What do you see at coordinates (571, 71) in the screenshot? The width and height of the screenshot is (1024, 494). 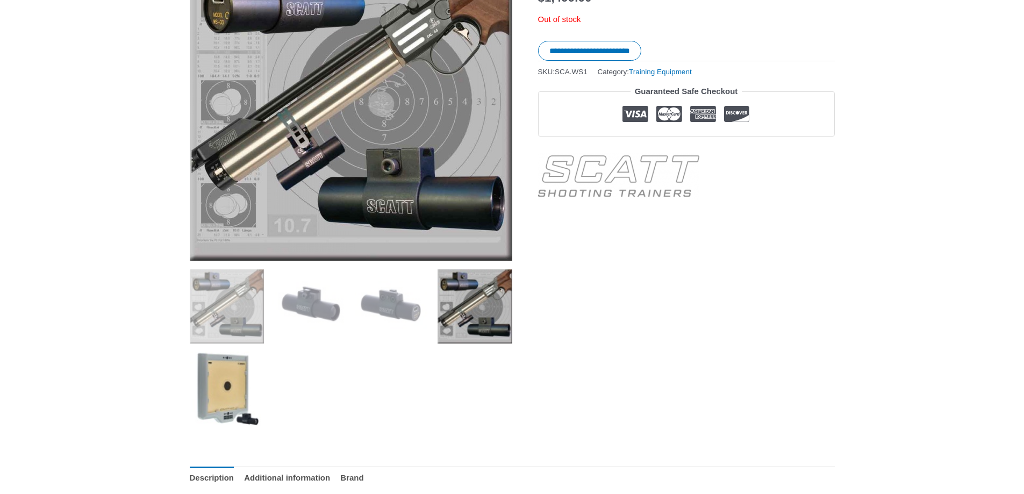 I see `span: SCA.WS1` at bounding box center [571, 71].